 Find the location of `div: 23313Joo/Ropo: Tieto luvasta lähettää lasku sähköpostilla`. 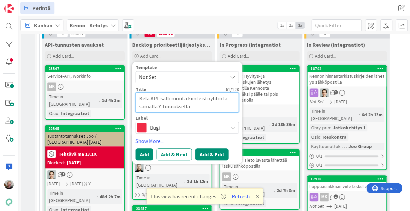

div: 23313Joo/Ropo: Tieto luvasta lähettää lasku sähköpostilla is located at coordinates (259, 160).